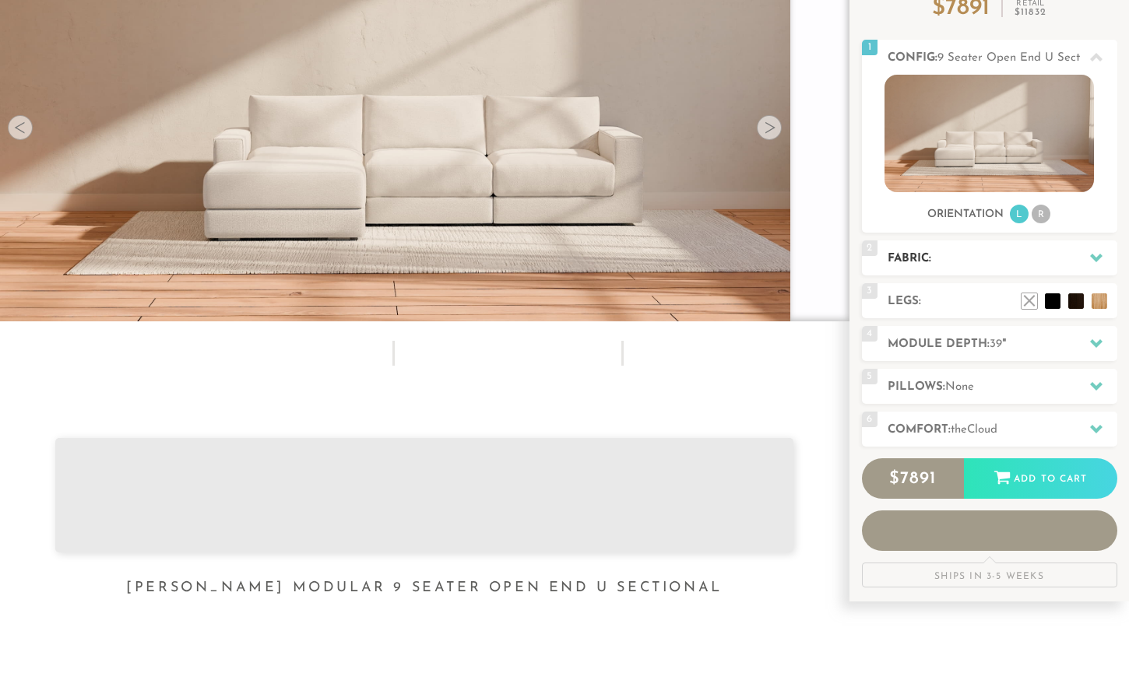 This screenshot has width=1129, height=694. I want to click on h2: Fabric:, so click(1002, 258).